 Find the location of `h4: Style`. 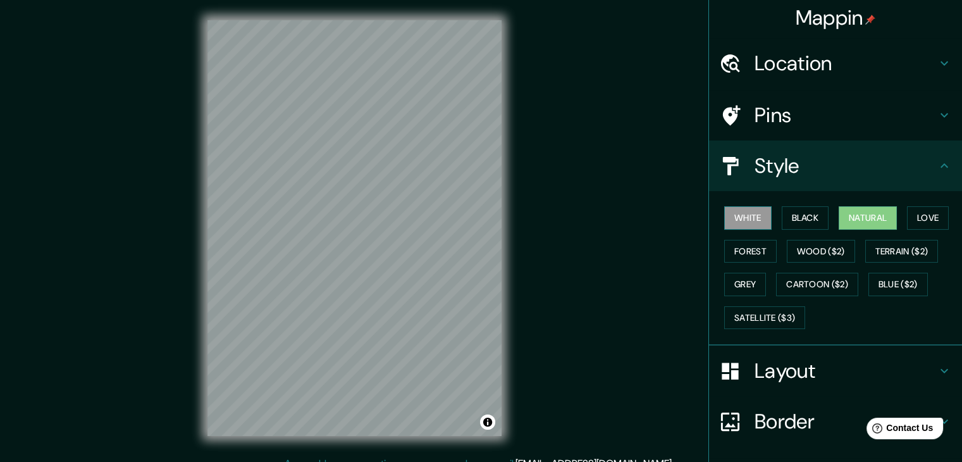

h4: Style is located at coordinates (845, 166).